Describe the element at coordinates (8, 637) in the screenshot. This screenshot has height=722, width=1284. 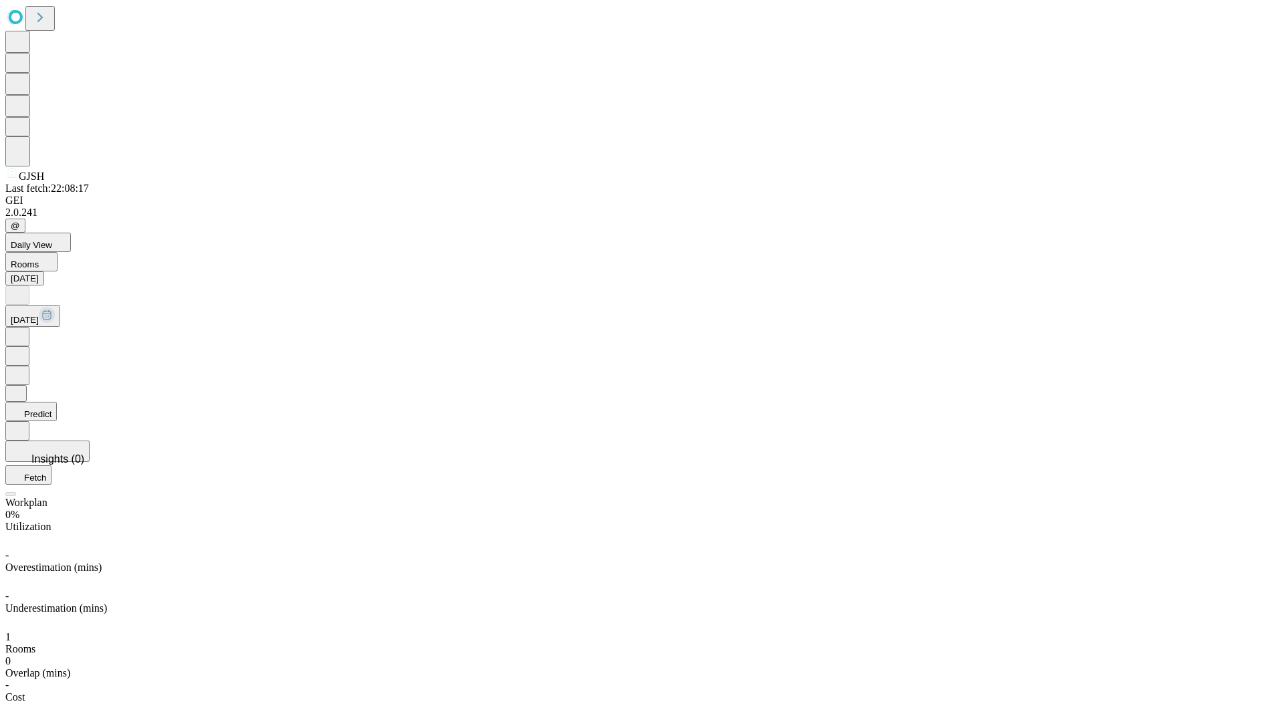
I see `span: 1` at that location.